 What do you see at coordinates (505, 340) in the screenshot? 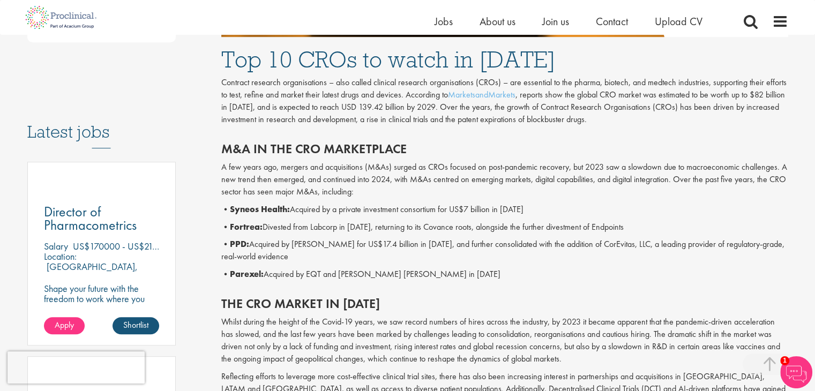
I see `p: Whilst during the height of the Covid-19 years, we saw record numbers of hires across the industr...` at bounding box center [505, 340].